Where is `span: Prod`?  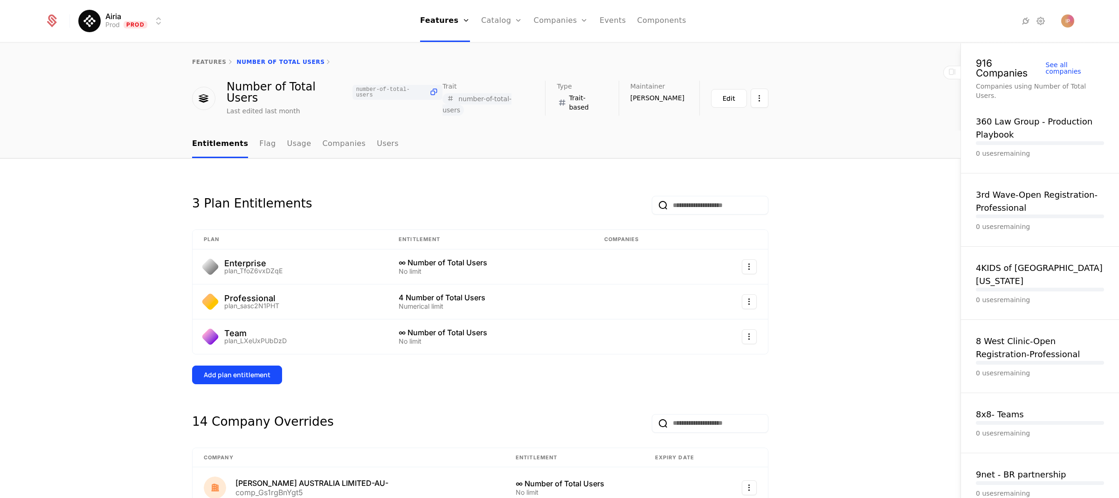
span: Prod is located at coordinates (135, 25).